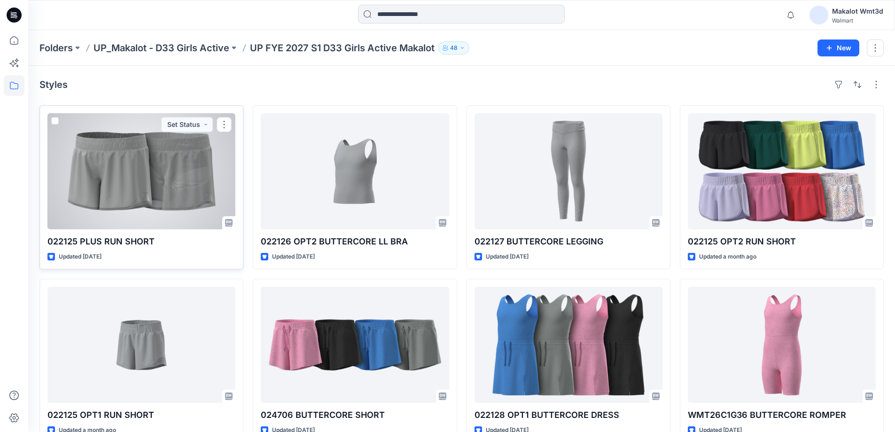  What do you see at coordinates (568, 344) in the screenshot?
I see `a: 022128 OPT1 BUTTERCORE DRESS` at bounding box center [568, 344].